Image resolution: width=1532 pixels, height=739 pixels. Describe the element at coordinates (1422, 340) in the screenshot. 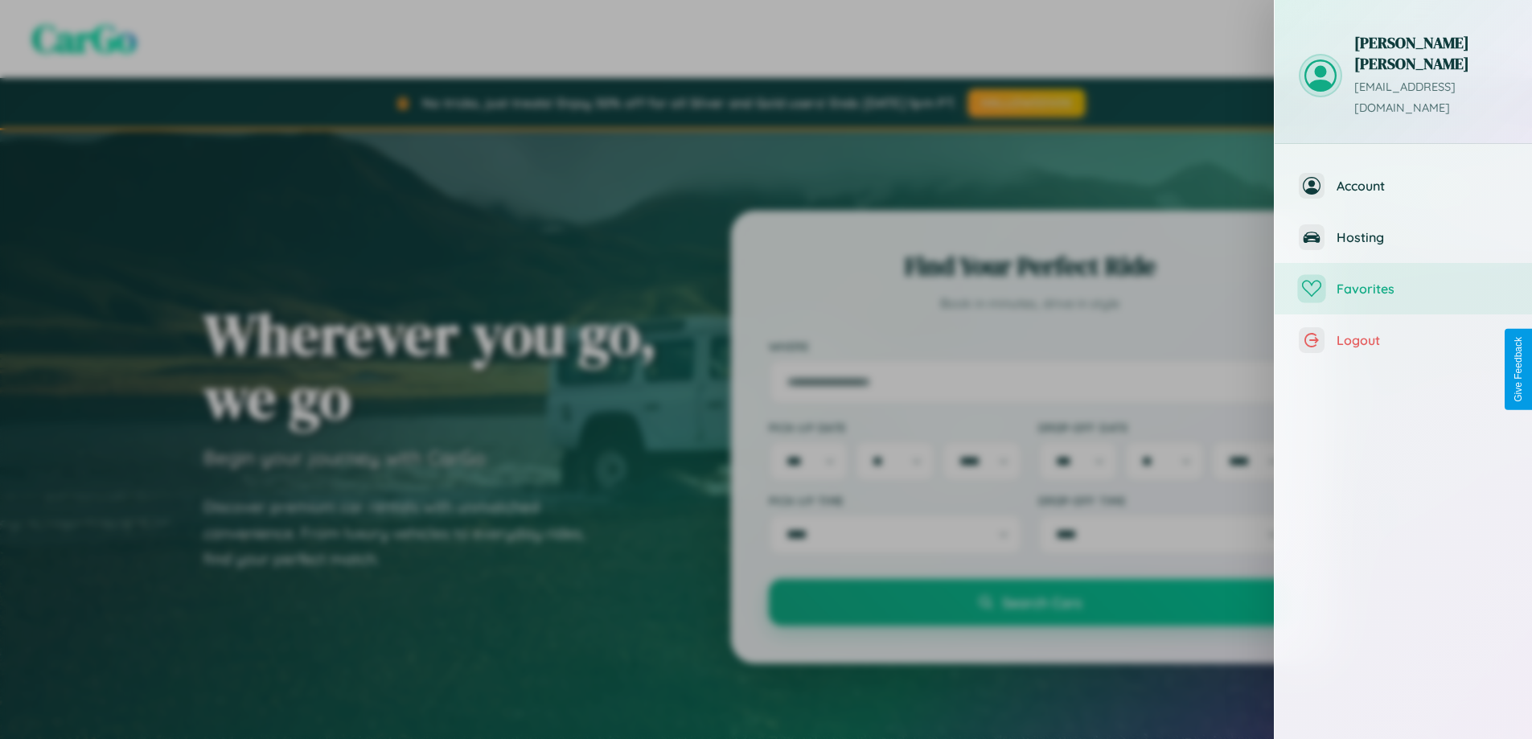

I see `span: Logout` at that location.